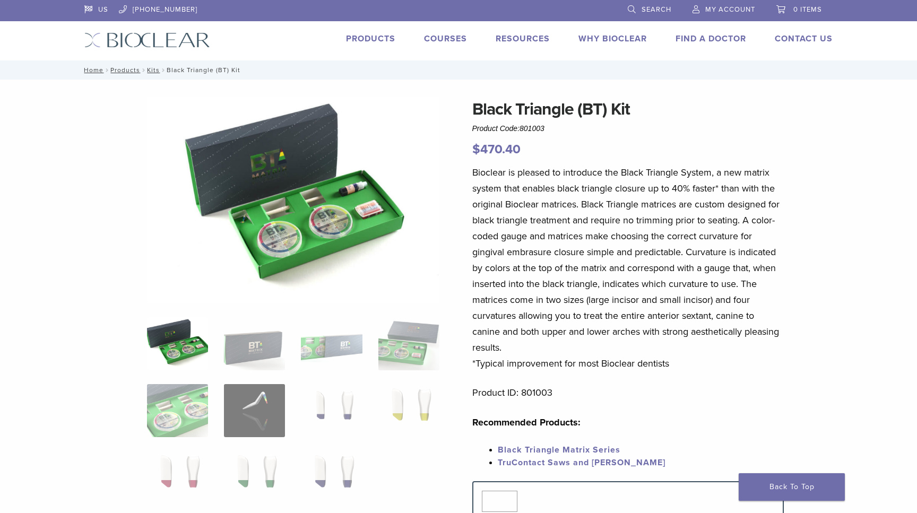  What do you see at coordinates (628, 393) in the screenshot?
I see `p: Product ID: 801003` at bounding box center [628, 393].